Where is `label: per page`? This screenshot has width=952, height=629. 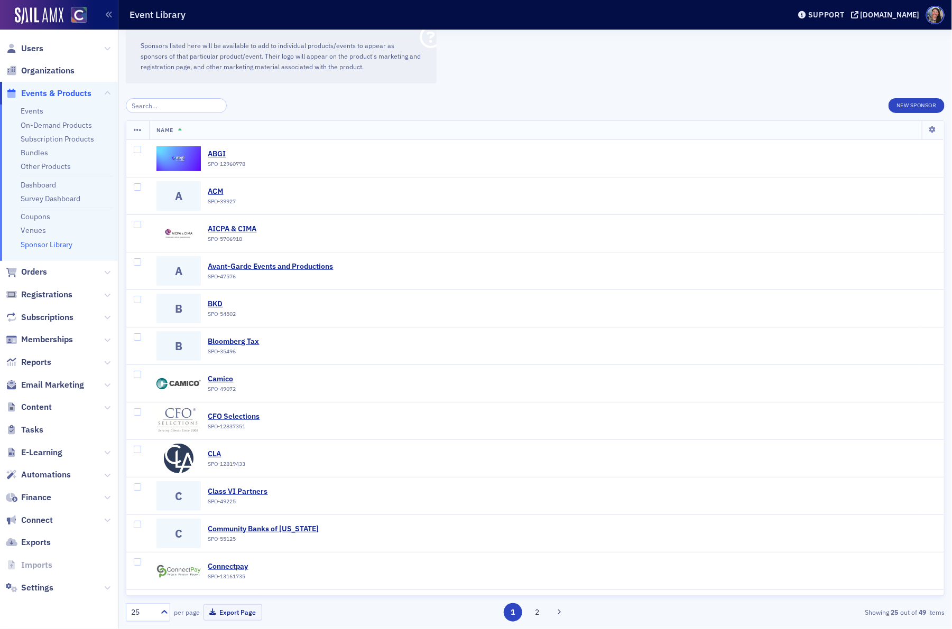
label: per page is located at coordinates (187, 612).